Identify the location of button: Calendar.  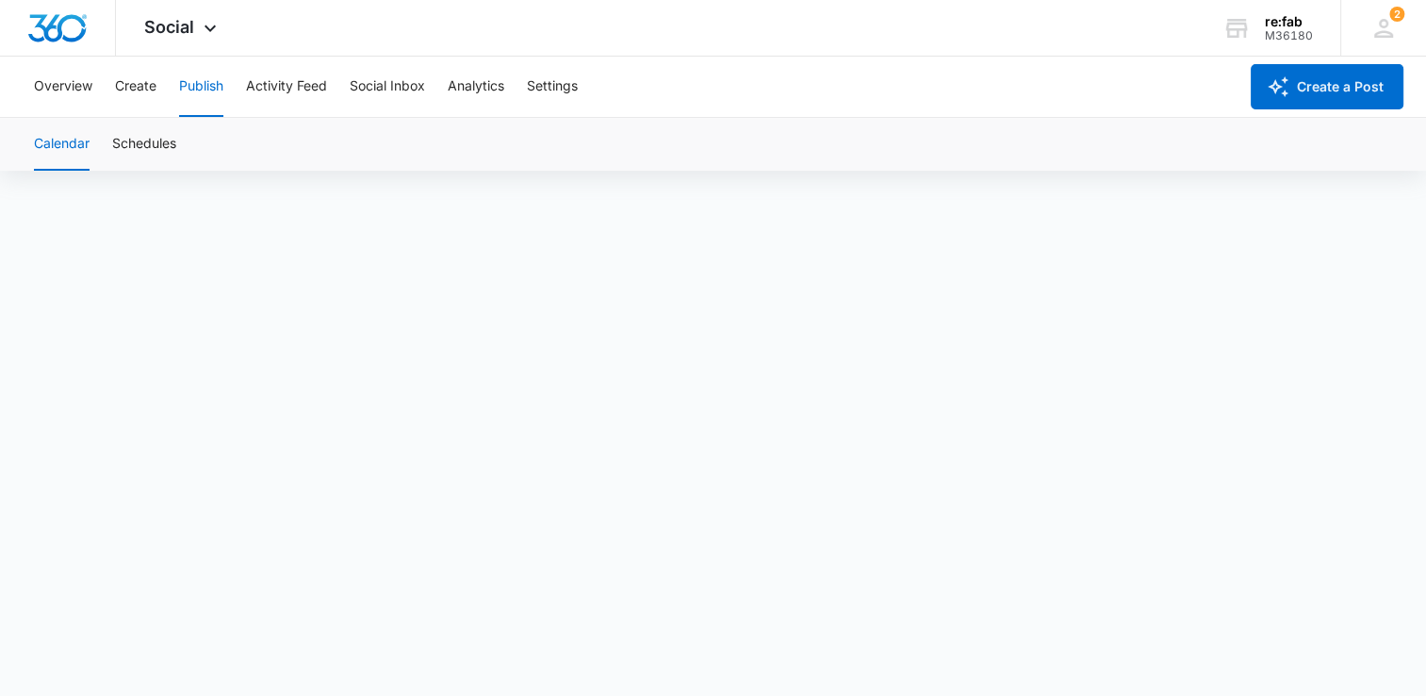
(61, 144).